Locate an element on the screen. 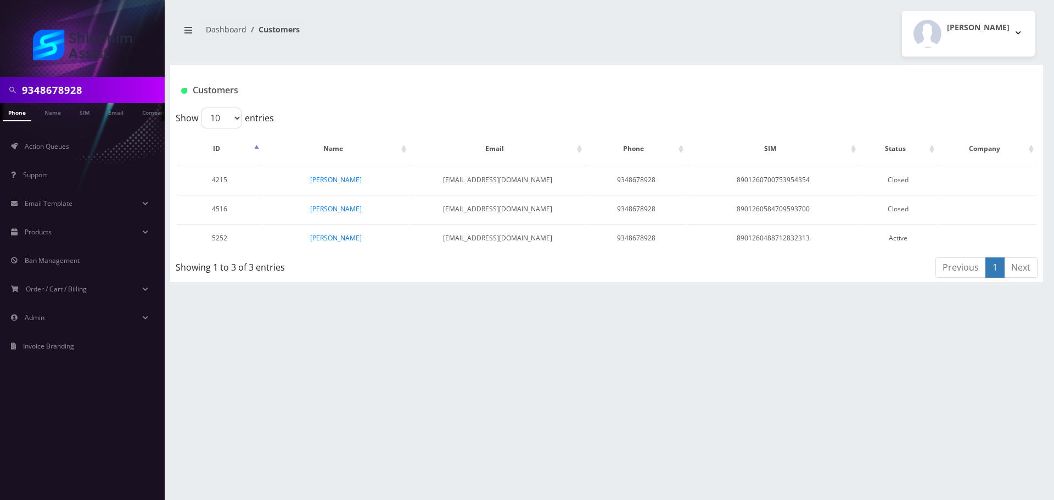  span: Invoice Branding is located at coordinates (48, 346).